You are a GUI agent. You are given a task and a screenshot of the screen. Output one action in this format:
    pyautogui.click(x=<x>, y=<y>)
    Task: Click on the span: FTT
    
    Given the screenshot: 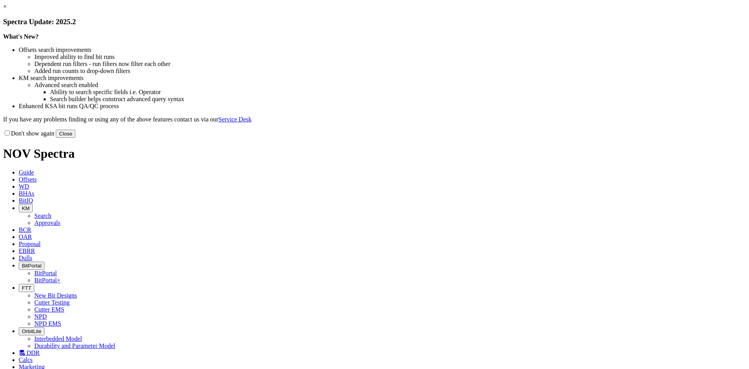 What is the action you would take?
    pyautogui.click(x=27, y=288)
    